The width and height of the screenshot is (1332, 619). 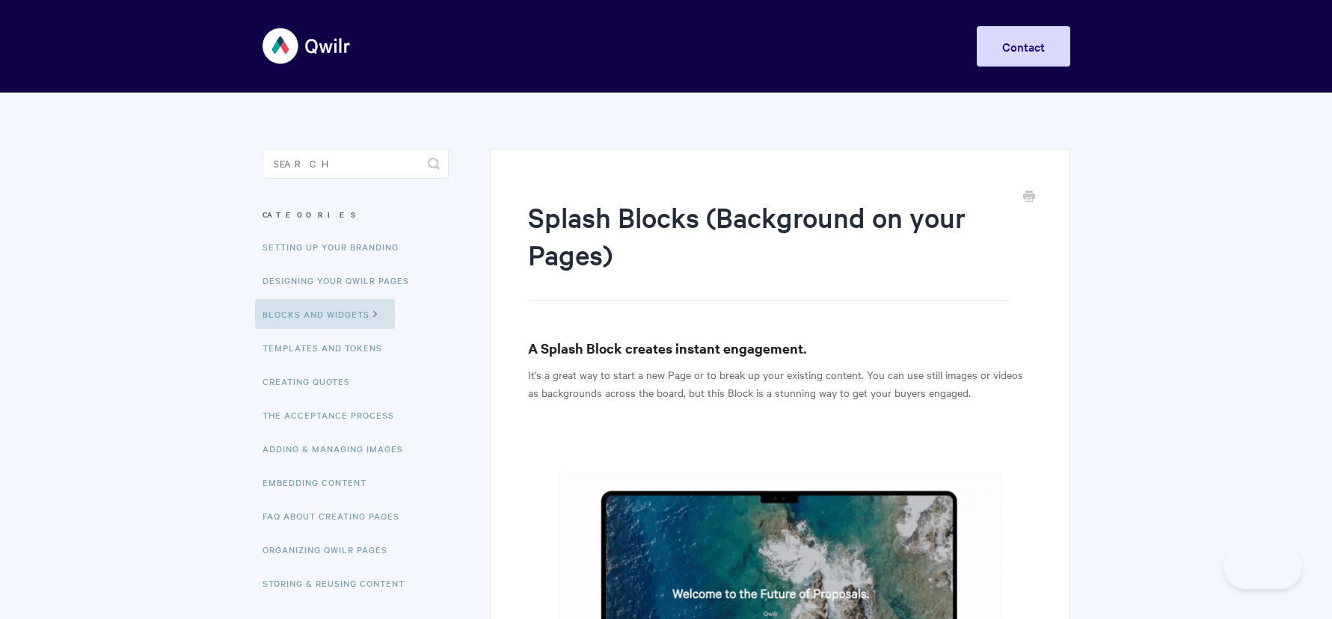 What do you see at coordinates (338, 449) in the screenshot?
I see `a: Adding & Managing Images` at bounding box center [338, 449].